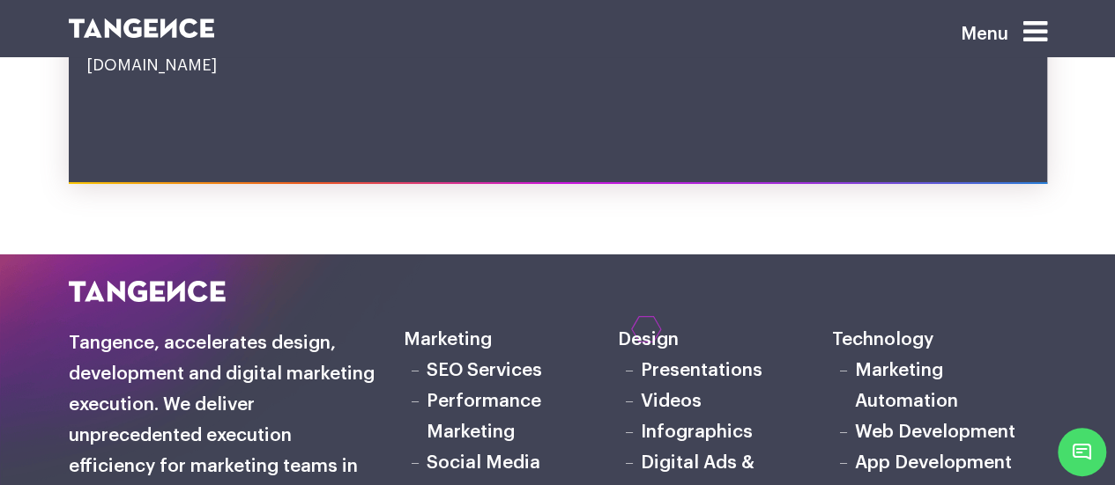 Image resolution: width=1115 pixels, height=485 pixels. Describe the element at coordinates (671, 401) in the screenshot. I see `a: Videos` at that location.